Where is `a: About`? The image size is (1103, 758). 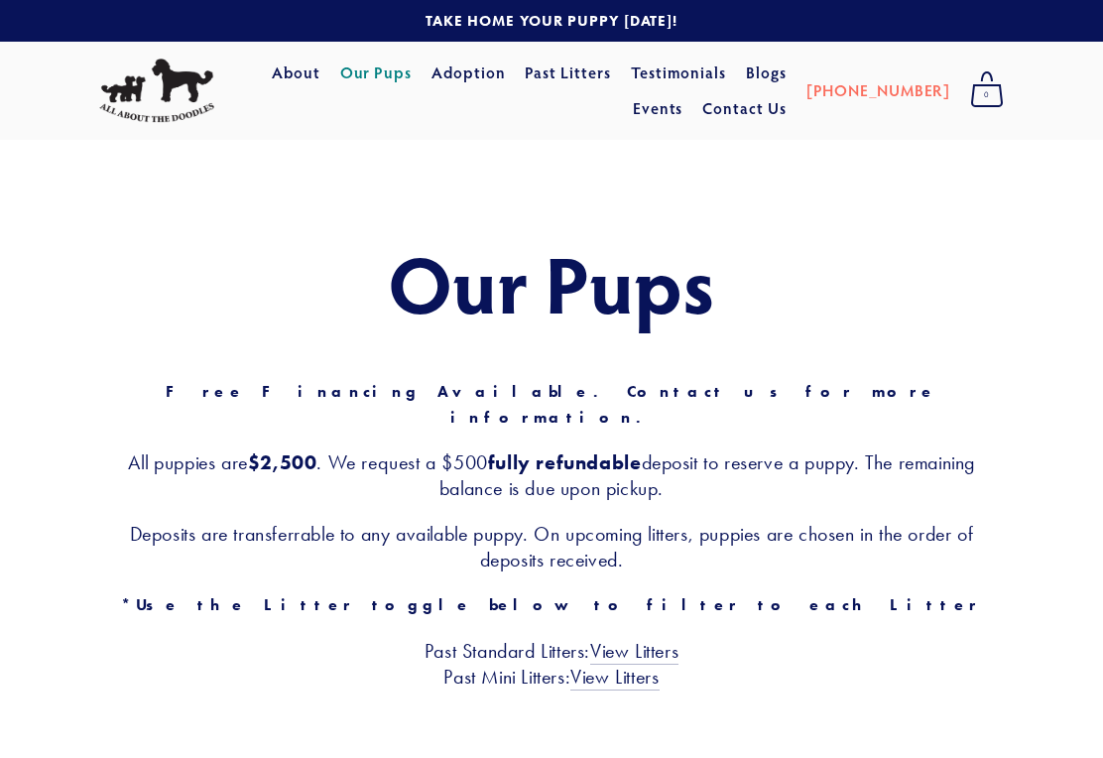
a: About is located at coordinates (296, 73).